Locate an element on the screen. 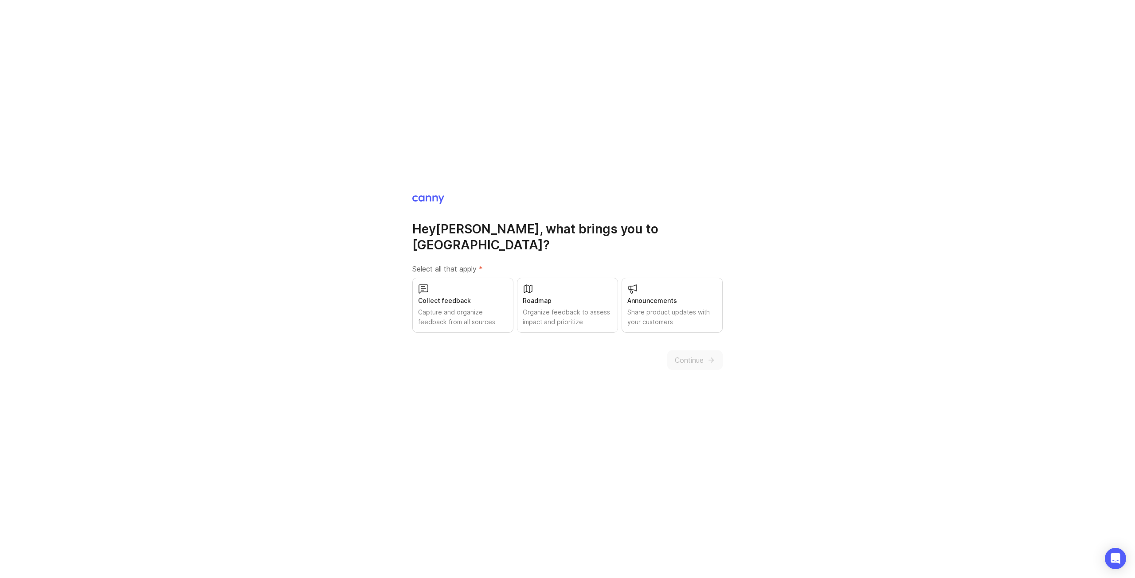 The height and width of the screenshot is (578, 1135). div: Collect feedback is located at coordinates (463, 301).